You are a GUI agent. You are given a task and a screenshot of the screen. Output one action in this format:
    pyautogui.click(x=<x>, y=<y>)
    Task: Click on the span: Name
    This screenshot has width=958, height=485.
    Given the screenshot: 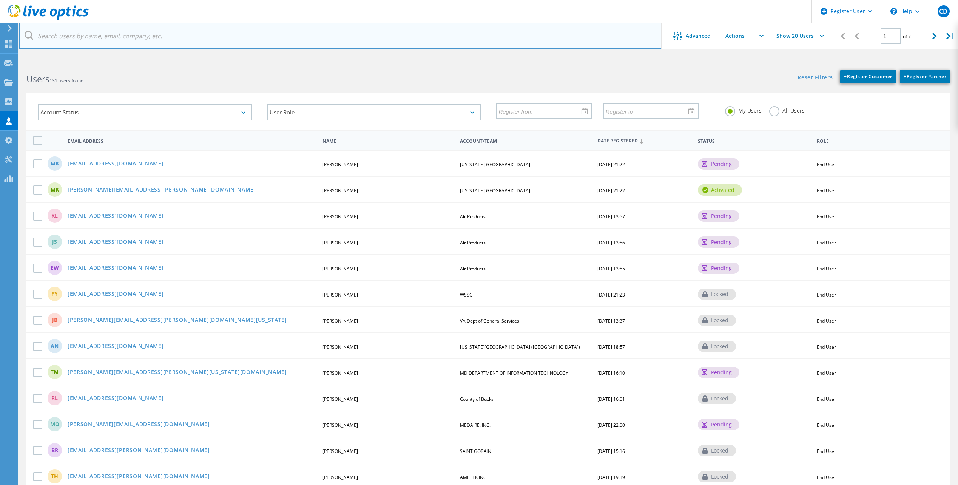 What is the action you would take?
    pyautogui.click(x=388, y=141)
    